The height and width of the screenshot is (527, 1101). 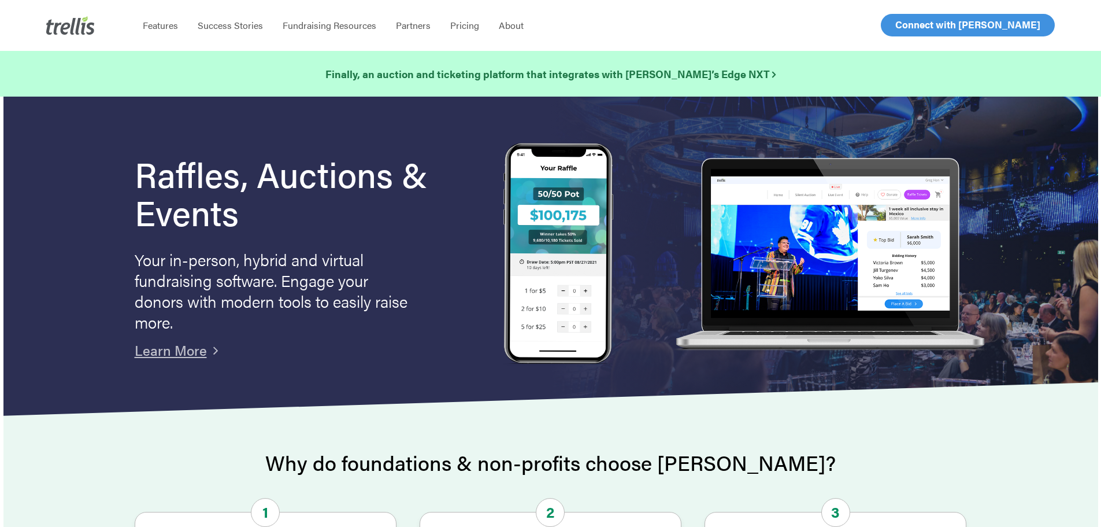 I want to click on img: Trellis Raffles, Auctions and Event Fundraising, so click(x=558, y=254).